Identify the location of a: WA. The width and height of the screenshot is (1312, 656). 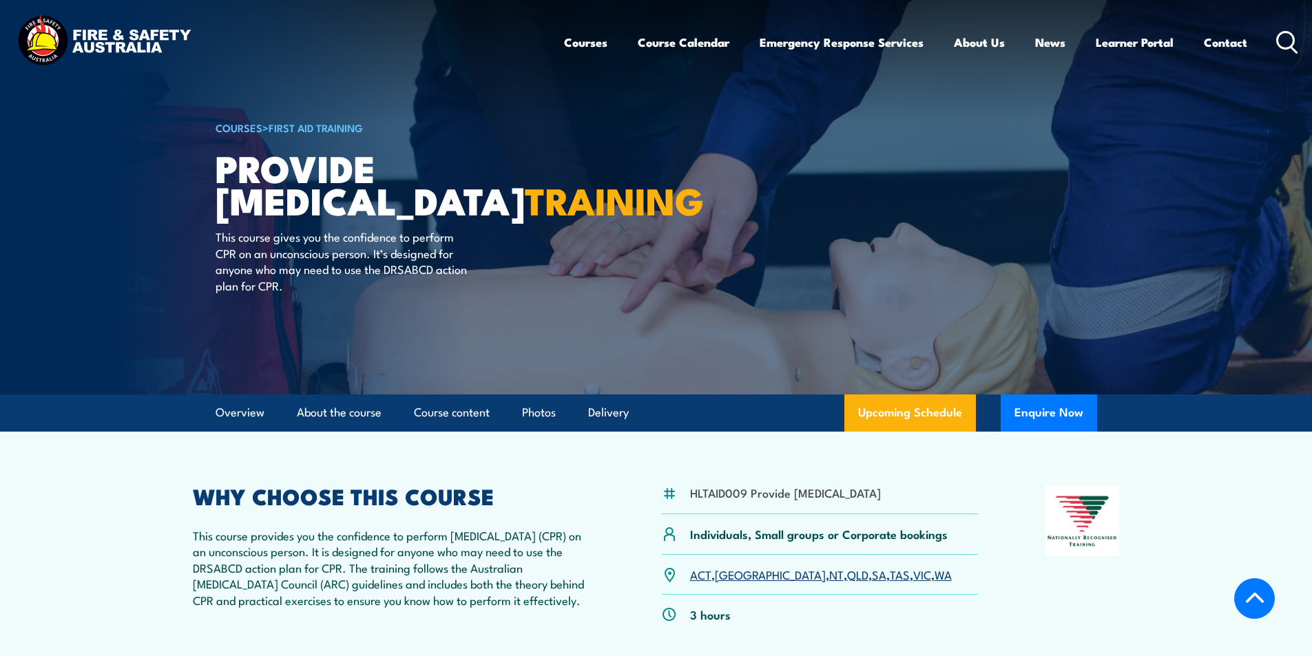
(943, 574).